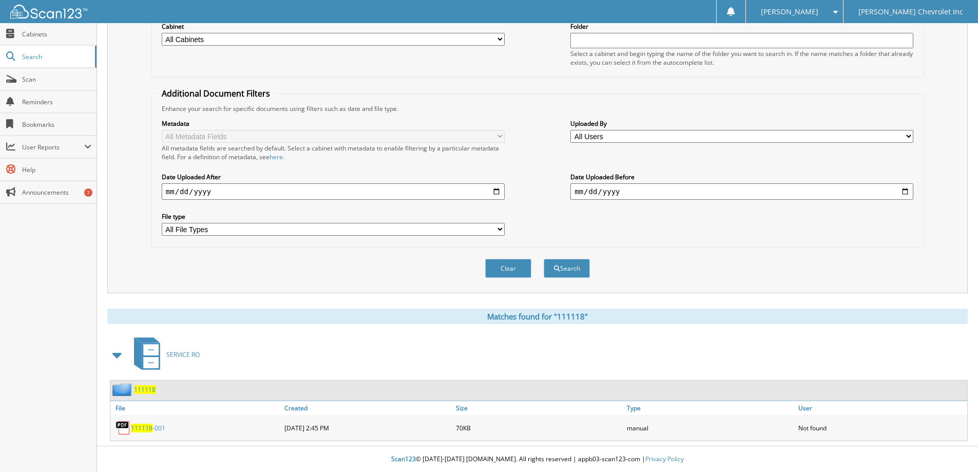 The width and height of the screenshot is (978, 472). What do you see at coordinates (881, 428) in the screenshot?
I see `div: Not found` at bounding box center [881, 428].